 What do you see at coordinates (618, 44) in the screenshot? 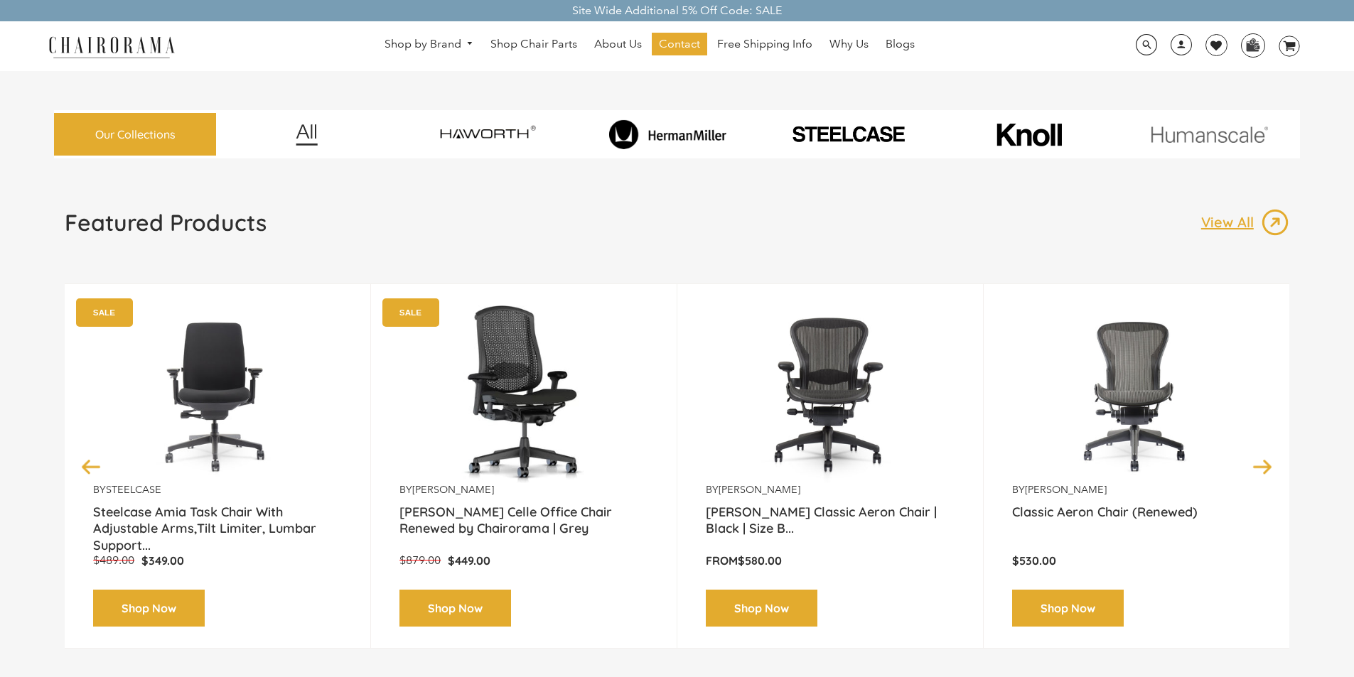
I see `span: About Us` at bounding box center [618, 44].